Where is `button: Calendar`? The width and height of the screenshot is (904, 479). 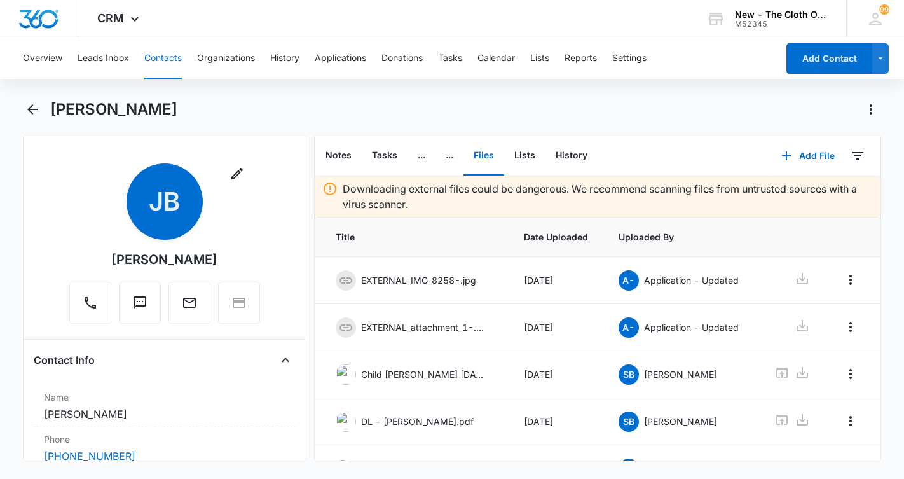 button: Calendar is located at coordinates (496, 58).